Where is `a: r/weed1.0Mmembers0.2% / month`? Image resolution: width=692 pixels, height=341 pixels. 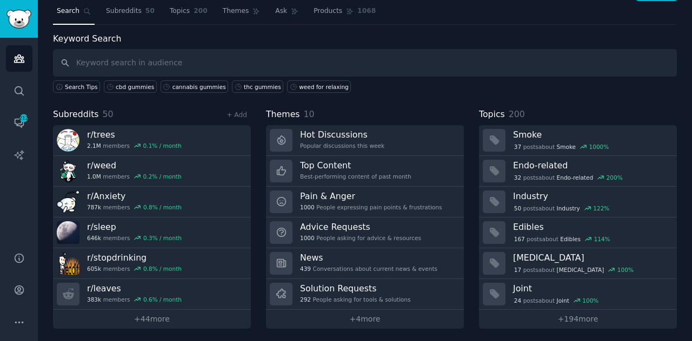
a: r/weed1.0Mmembers0.2% / month is located at coordinates (152, 171).